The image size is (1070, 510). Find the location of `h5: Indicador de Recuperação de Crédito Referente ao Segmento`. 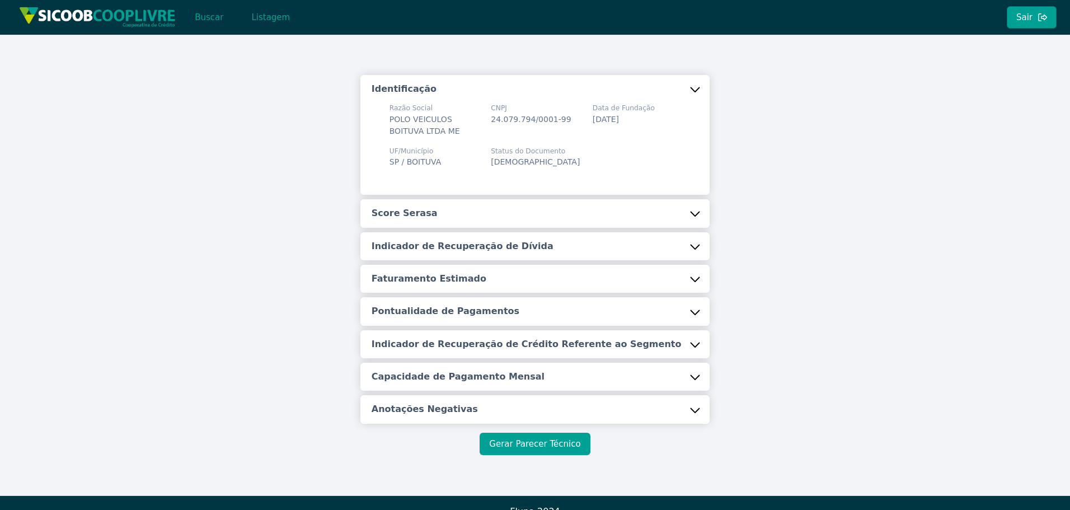

h5: Indicador de Recuperação de Crédito Referente ao Segmento is located at coordinates (527, 344).